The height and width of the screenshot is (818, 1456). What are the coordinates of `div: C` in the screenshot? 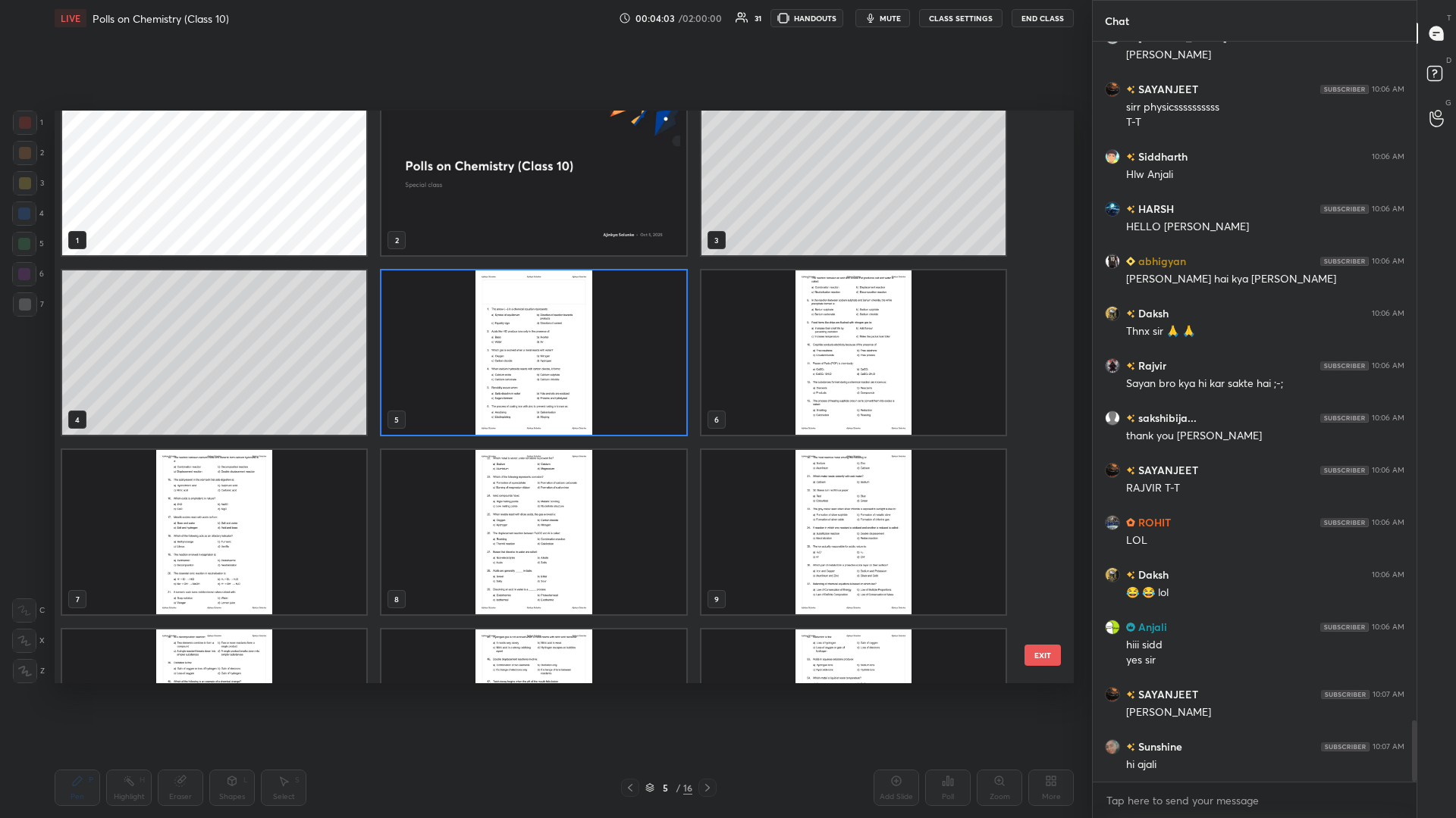 It's located at (28, 611).